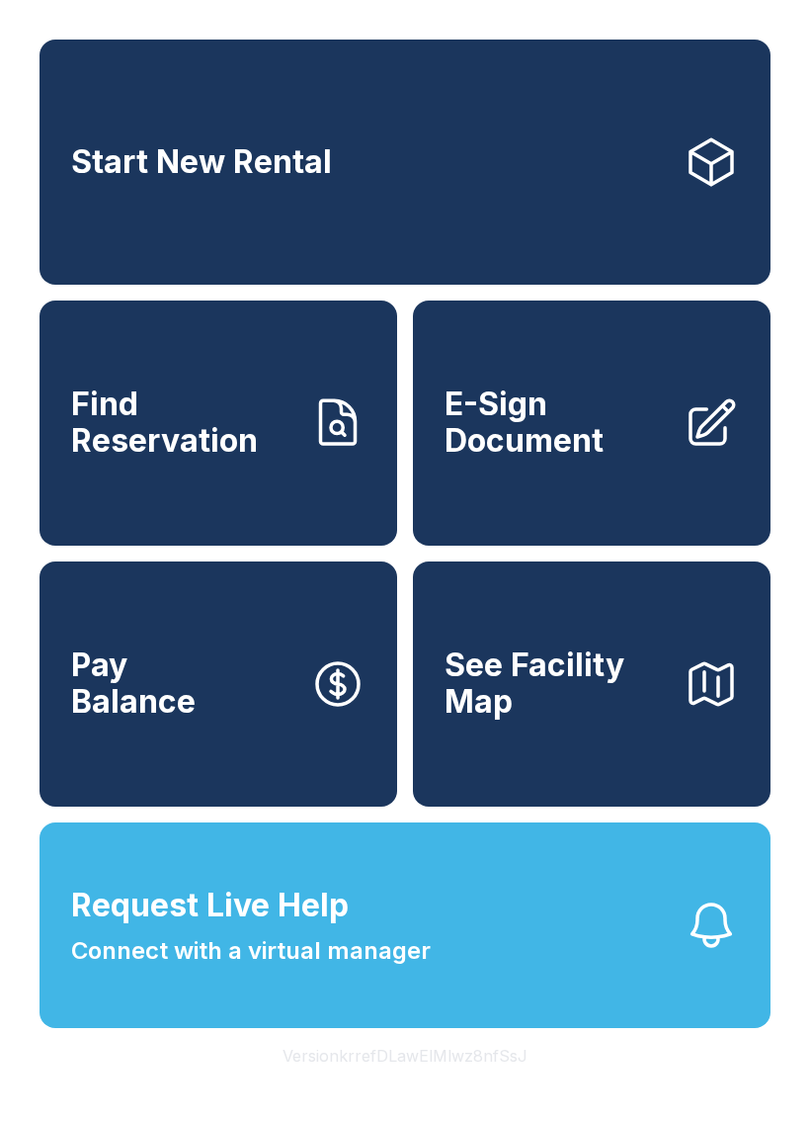 The image size is (810, 1123). What do you see at coordinates (405, 1055) in the screenshot?
I see `button: VersionkrrefDLawElMlwz8nfSsJ` at bounding box center [405, 1055].